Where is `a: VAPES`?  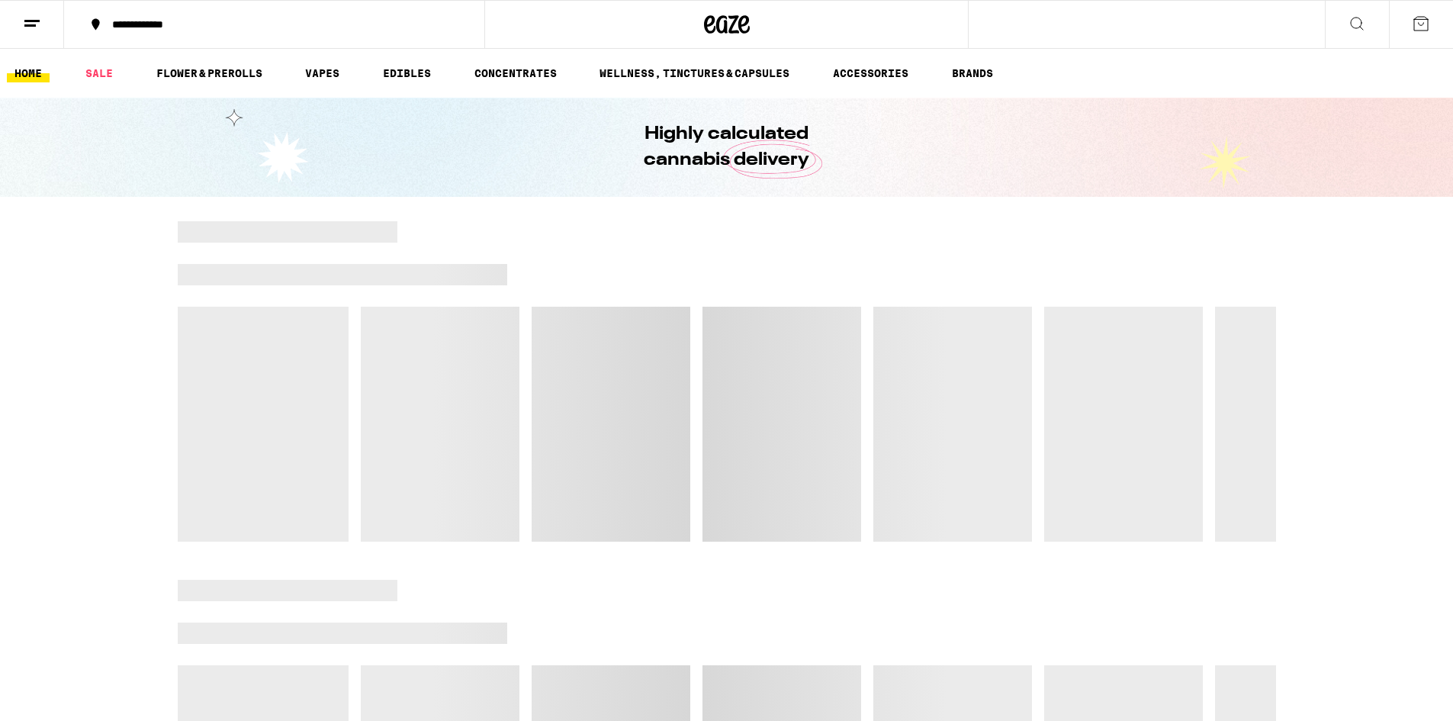 a: VAPES is located at coordinates (322, 73).